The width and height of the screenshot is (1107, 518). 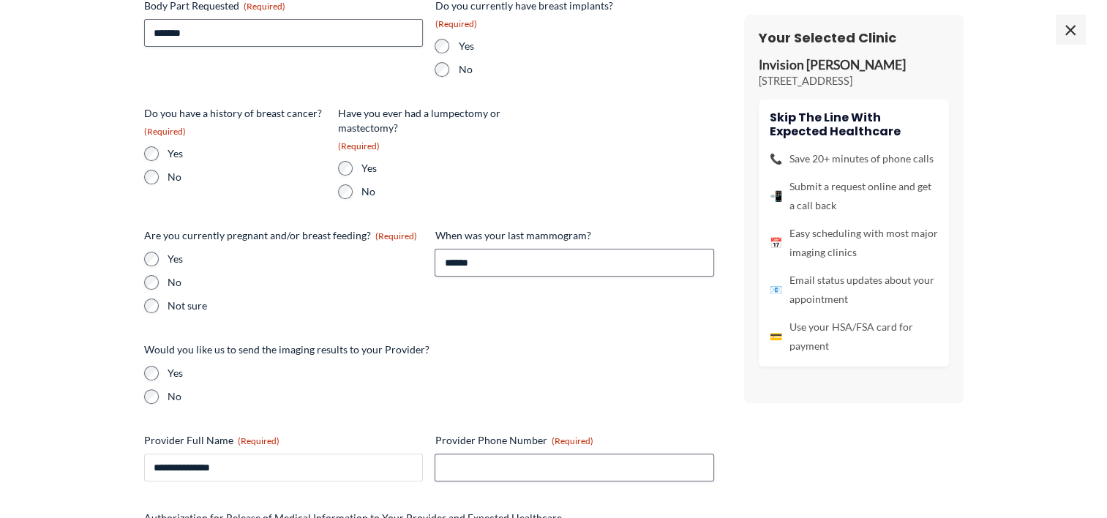 I want to click on label: Not sure, so click(x=296, y=306).